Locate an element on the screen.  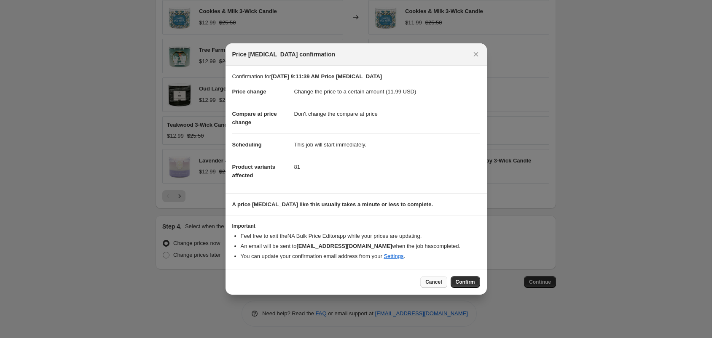
li: Feel free to exit the NA Bulk Price Editor app while your prices are updating. is located at coordinates (360, 236).